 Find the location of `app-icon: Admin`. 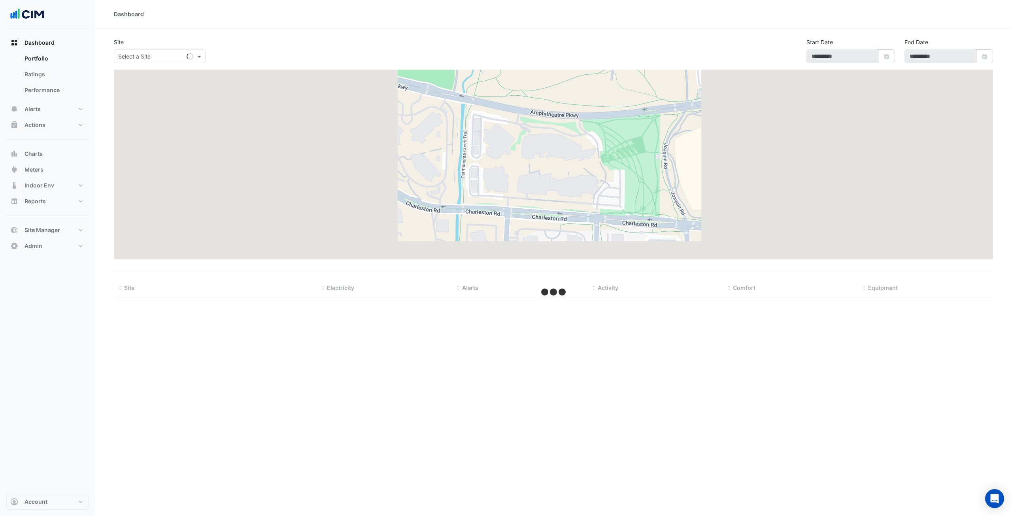

app-icon: Admin is located at coordinates (14, 246).